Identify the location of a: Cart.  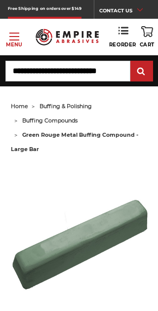
(147, 37).